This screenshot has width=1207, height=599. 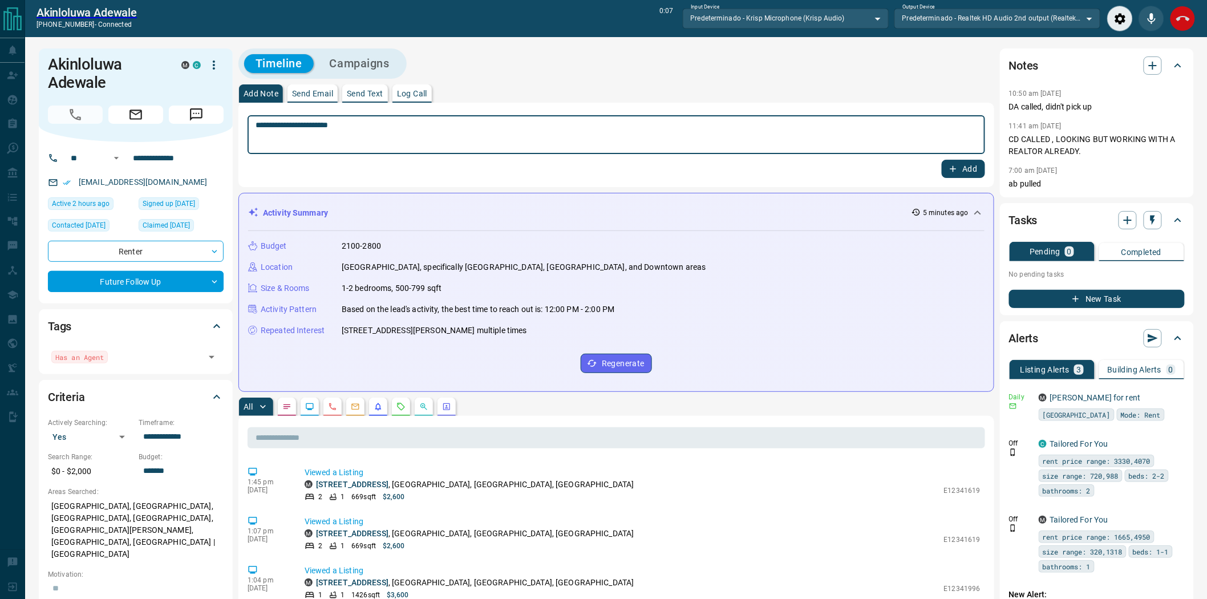 What do you see at coordinates (90, 437) in the screenshot?
I see `div: Yes` at bounding box center [90, 437].